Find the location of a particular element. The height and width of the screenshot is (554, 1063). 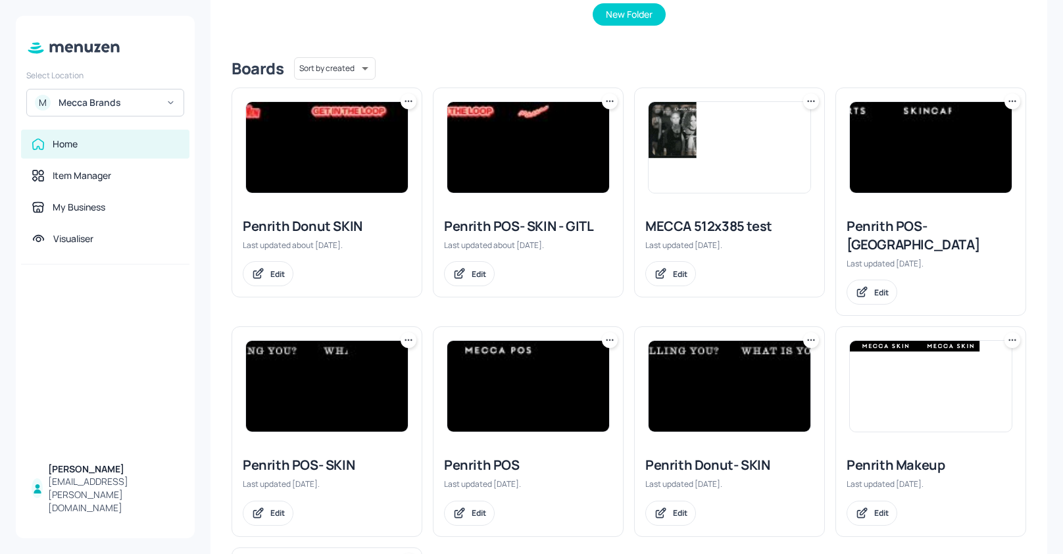

img: 2025-08-05-17543719119401vlvbd316yz.jpeg is located at coordinates (729, 386).